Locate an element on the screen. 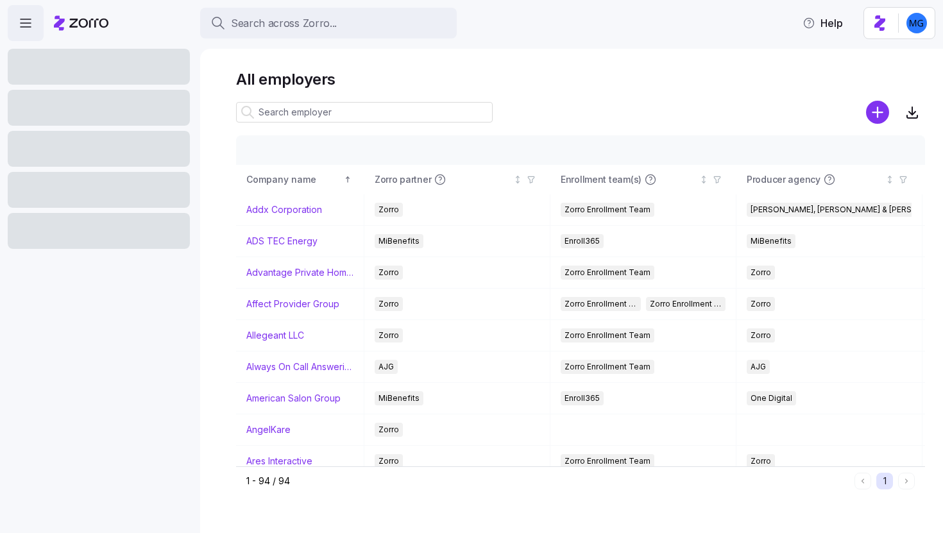  div: 1 - 94 / 94 is located at coordinates (548, 481).